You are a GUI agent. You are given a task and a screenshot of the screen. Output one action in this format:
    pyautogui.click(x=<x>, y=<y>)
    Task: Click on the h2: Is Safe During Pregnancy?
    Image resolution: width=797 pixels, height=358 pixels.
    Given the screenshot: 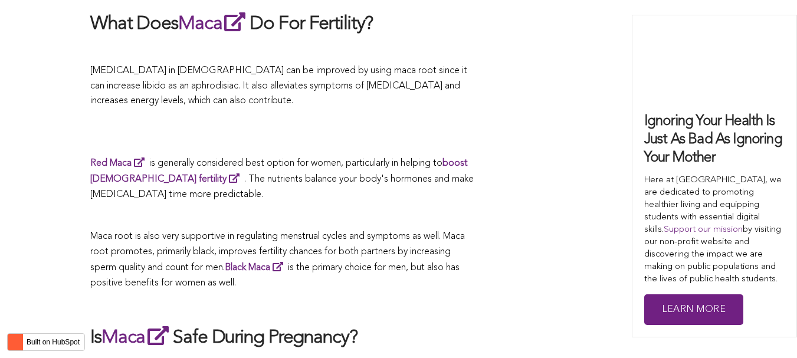 What is the action you would take?
    pyautogui.click(x=282, y=337)
    